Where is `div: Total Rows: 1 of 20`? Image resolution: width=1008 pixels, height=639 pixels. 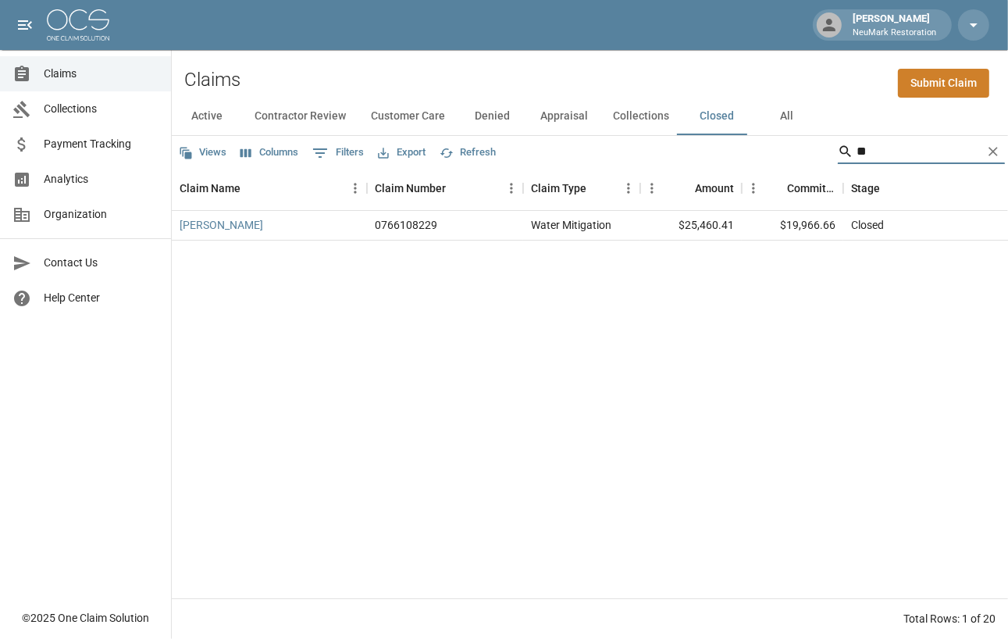 div: Total Rows: 1 of 20 is located at coordinates (950, 619).